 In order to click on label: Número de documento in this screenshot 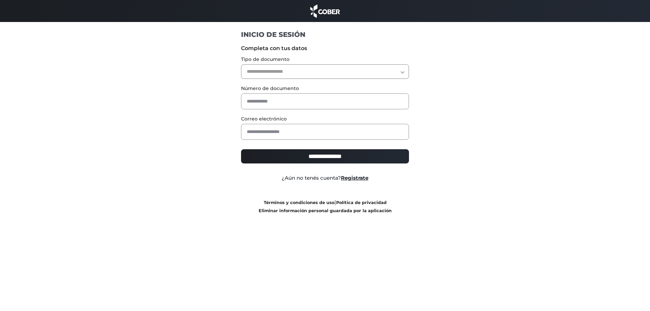, I will do `click(325, 88)`.